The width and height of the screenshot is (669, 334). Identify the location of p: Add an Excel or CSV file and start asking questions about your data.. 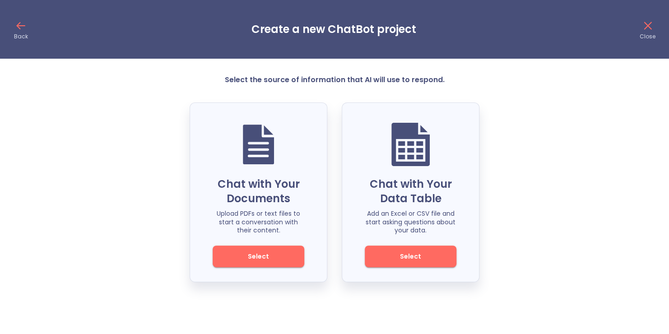
(410, 222).